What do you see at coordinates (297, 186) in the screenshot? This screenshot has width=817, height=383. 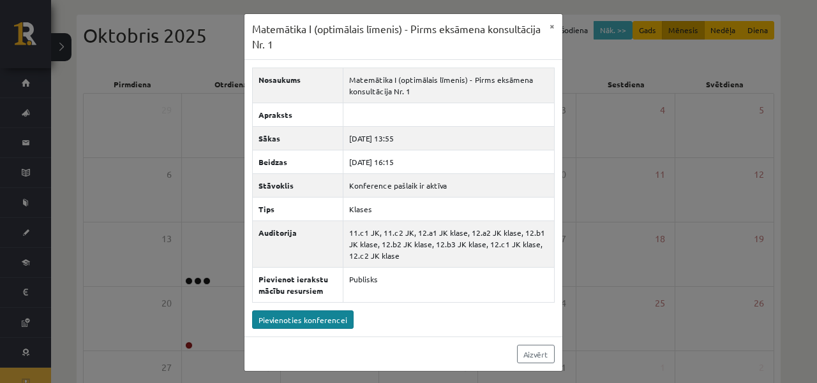 I see `th: Stāvoklis` at bounding box center [297, 186].